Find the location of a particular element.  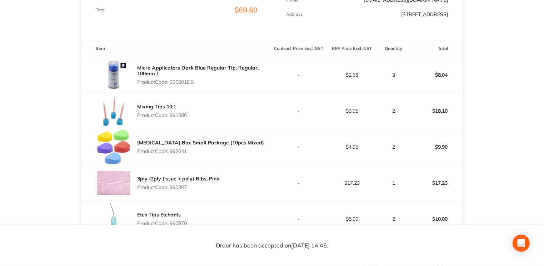

th: Quantity is located at coordinates (393, 49).